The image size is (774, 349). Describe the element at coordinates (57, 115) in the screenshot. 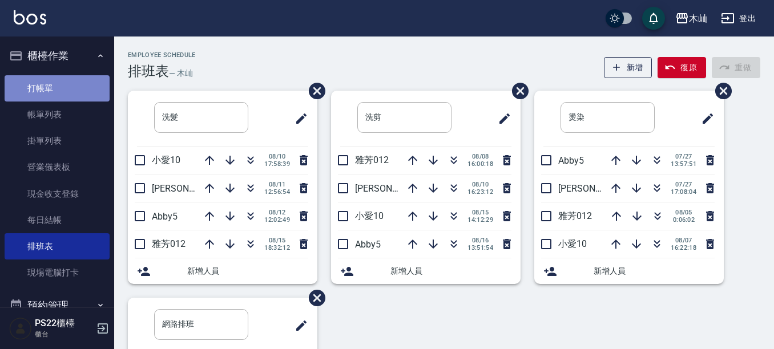

I see `a: 帳單列表` at that location.